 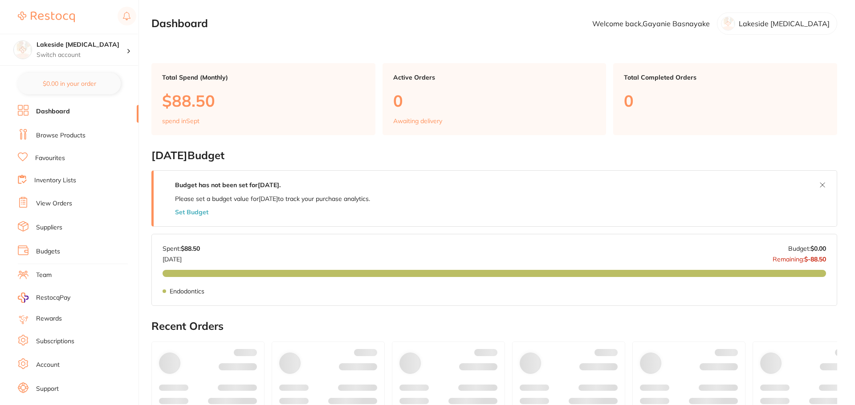 What do you see at coordinates (49, 319) in the screenshot?
I see `a: Rewards` at bounding box center [49, 319].